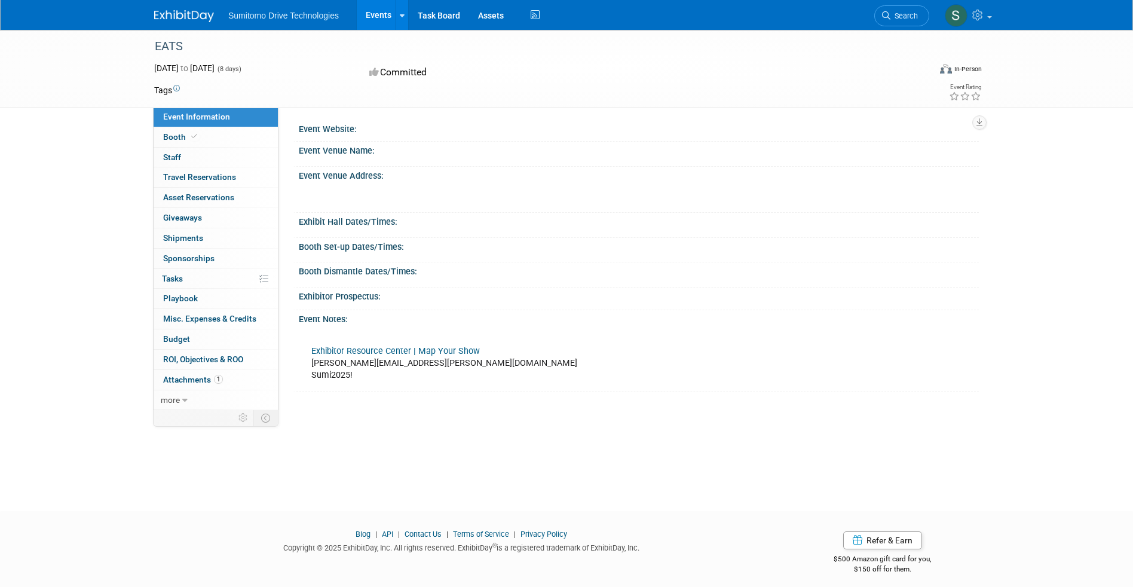  I want to click on a: Search, so click(902, 16).